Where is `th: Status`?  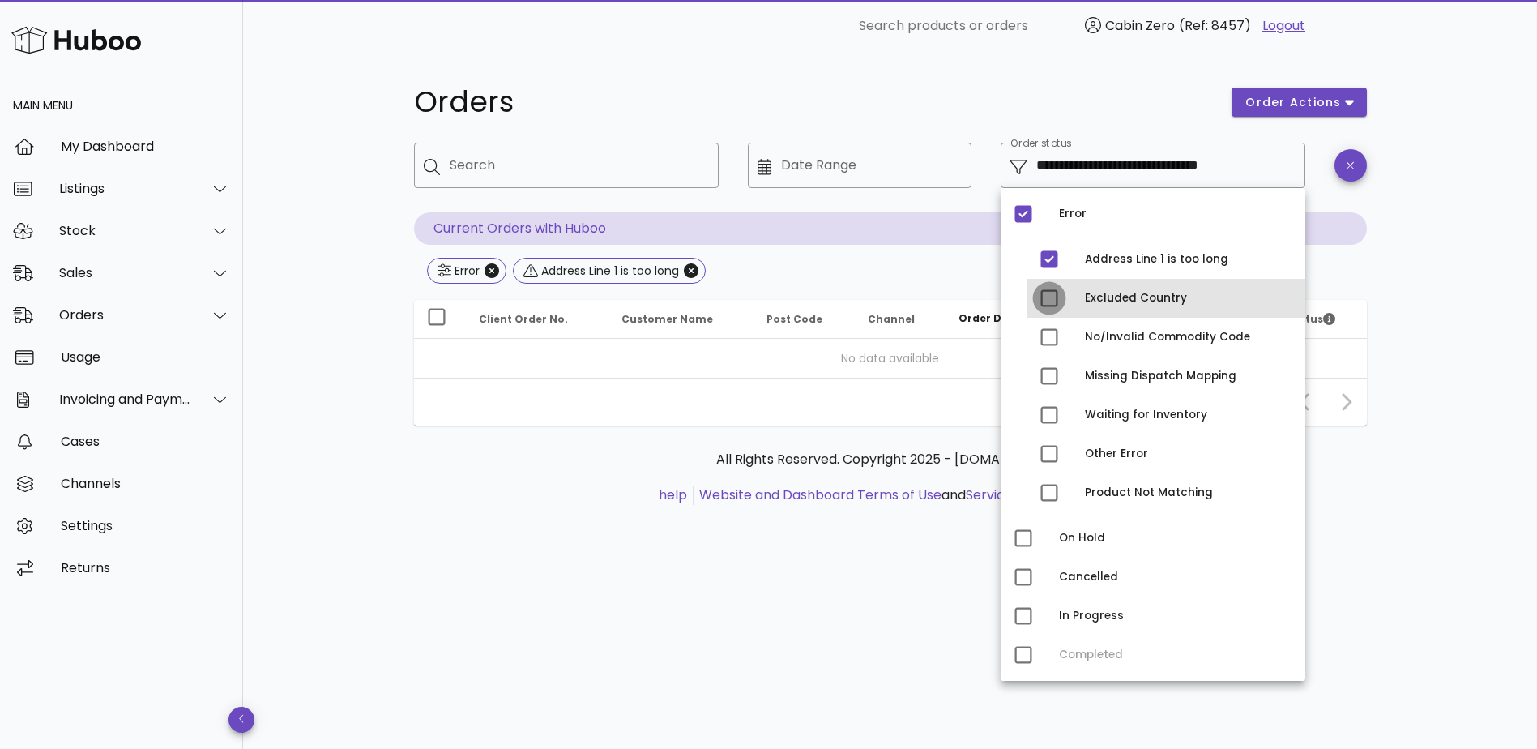
th: Status is located at coordinates (1320, 319).